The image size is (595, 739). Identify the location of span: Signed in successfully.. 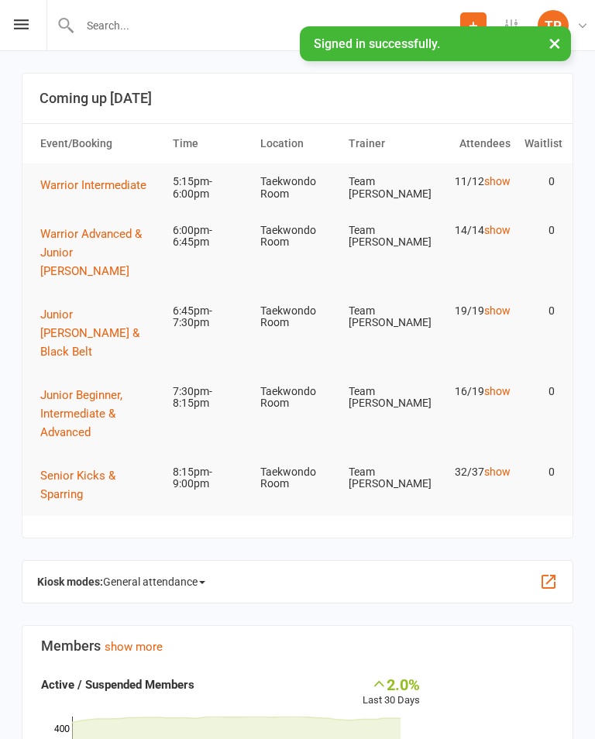
(377, 43).